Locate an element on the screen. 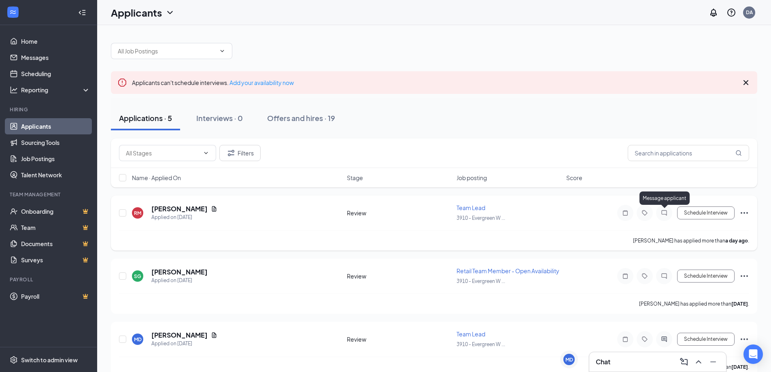  div: RM is located at coordinates (138, 213).